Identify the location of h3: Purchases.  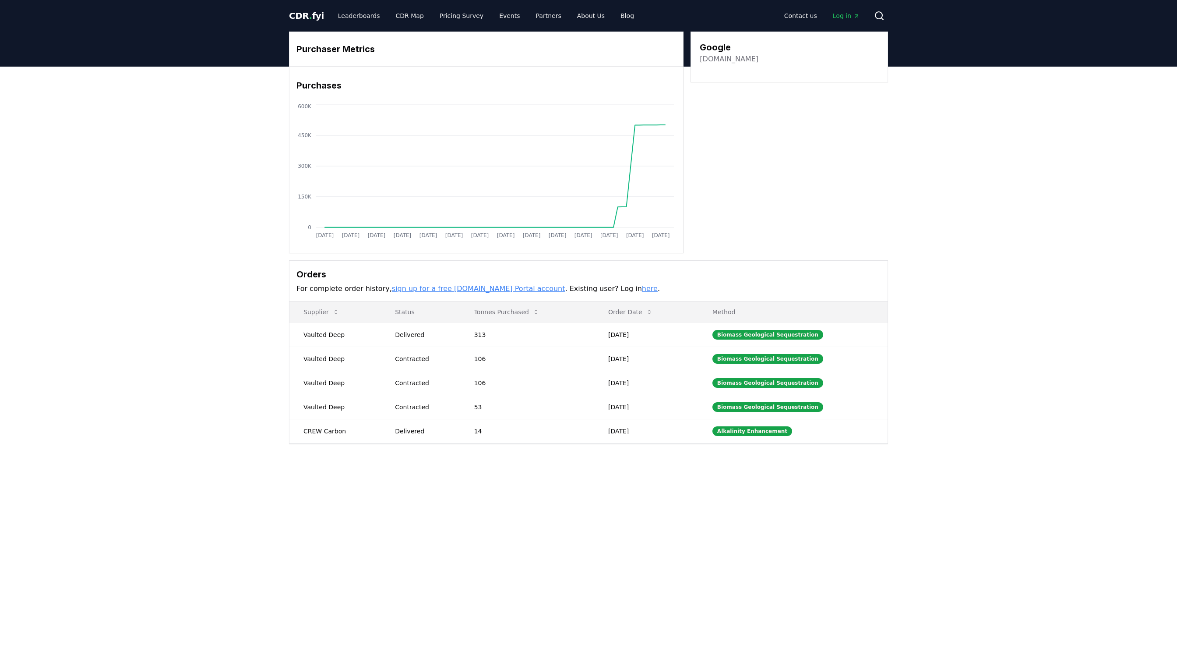
(486, 85).